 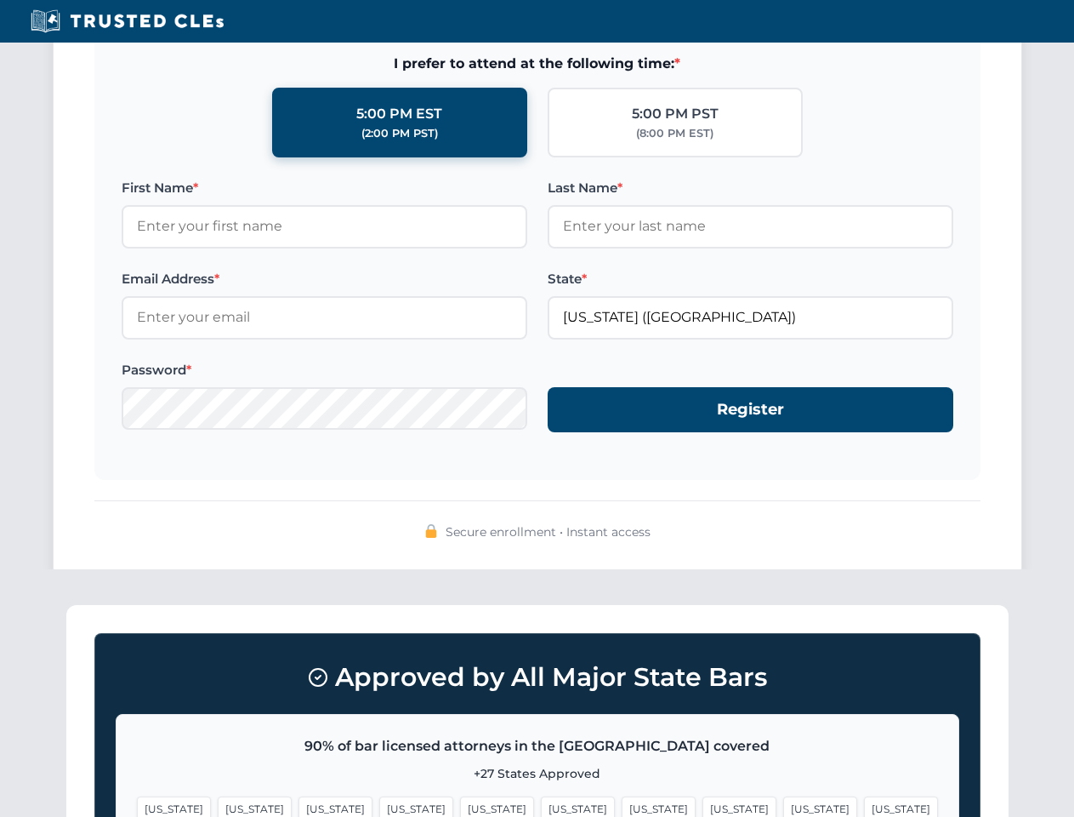 I want to click on p: +27 States Approved, so click(x=538, y=773).